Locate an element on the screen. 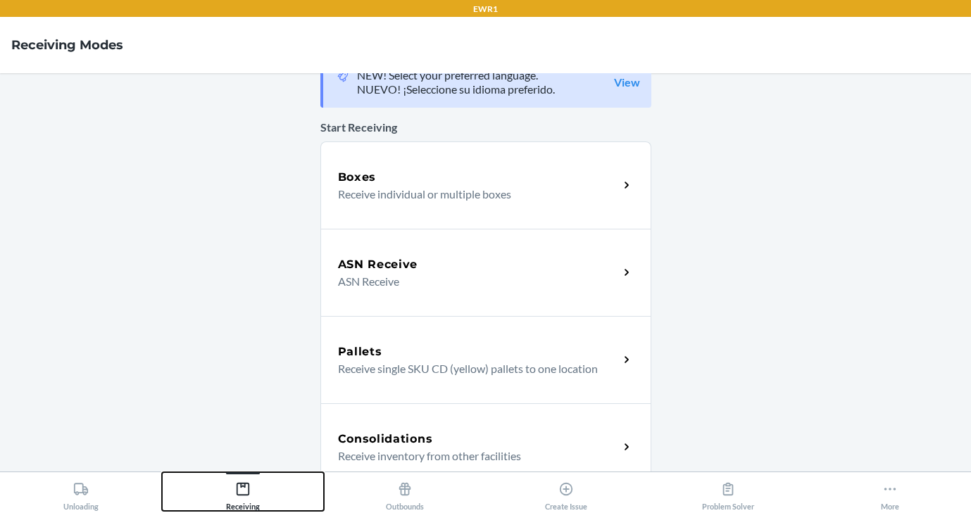 This screenshot has height=513, width=971. h5: Boxes is located at coordinates (357, 177).